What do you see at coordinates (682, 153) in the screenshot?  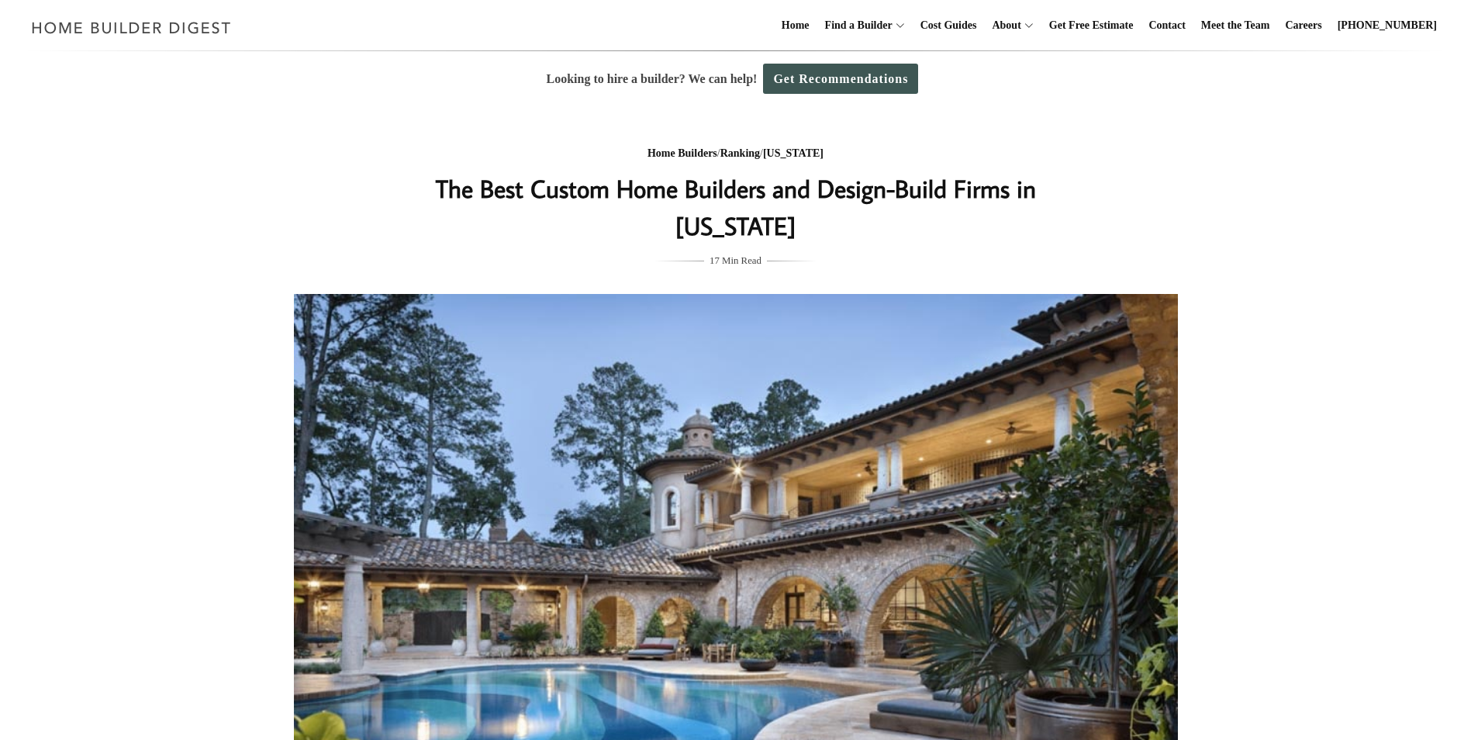 I see `a: Home Builders` at bounding box center [682, 153].